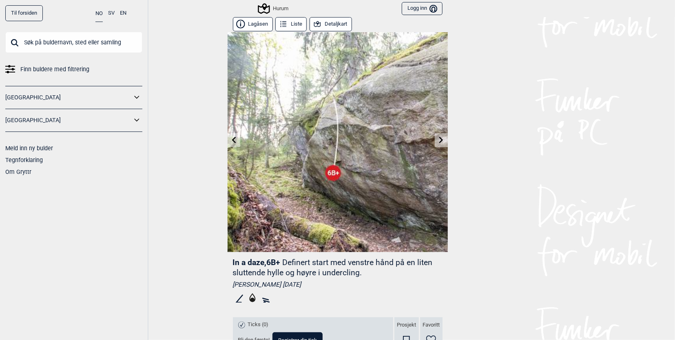 Image resolution: width=675 pixels, height=340 pixels. I want to click on button: Detaljkart, so click(331, 24).